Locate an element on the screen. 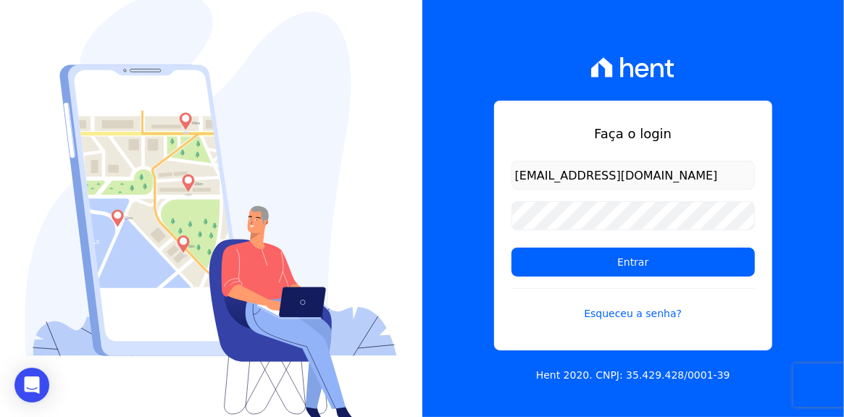 This screenshot has height=417, width=844. div: Open Intercom Messenger is located at coordinates (32, 385).